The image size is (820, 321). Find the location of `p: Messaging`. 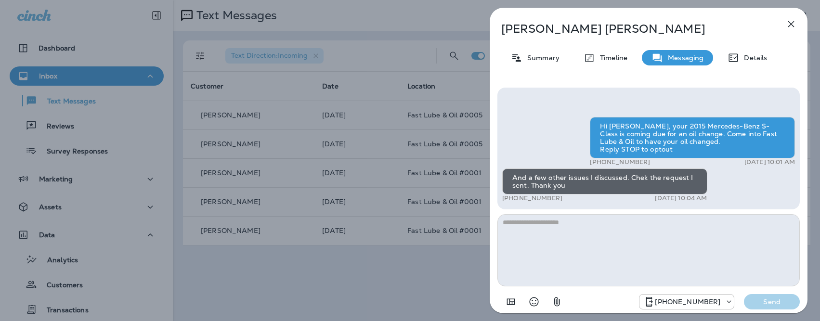

p: Messaging is located at coordinates (683, 58).